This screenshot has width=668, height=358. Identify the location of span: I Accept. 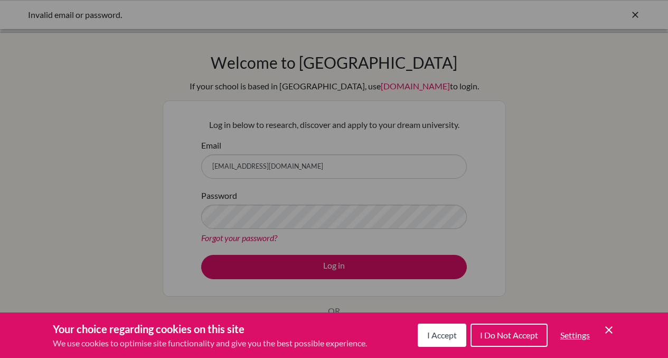
(442, 334).